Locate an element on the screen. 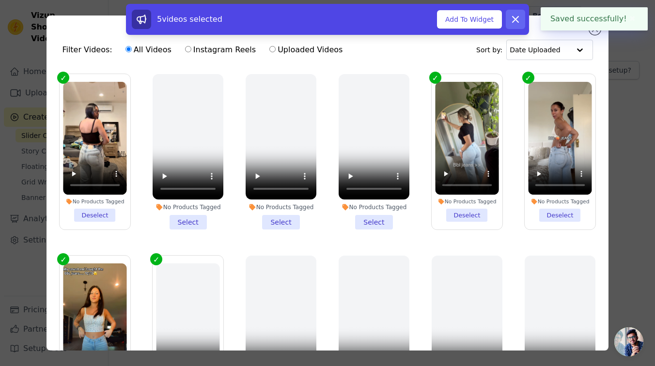  div: Sort by: is located at coordinates (534, 50).